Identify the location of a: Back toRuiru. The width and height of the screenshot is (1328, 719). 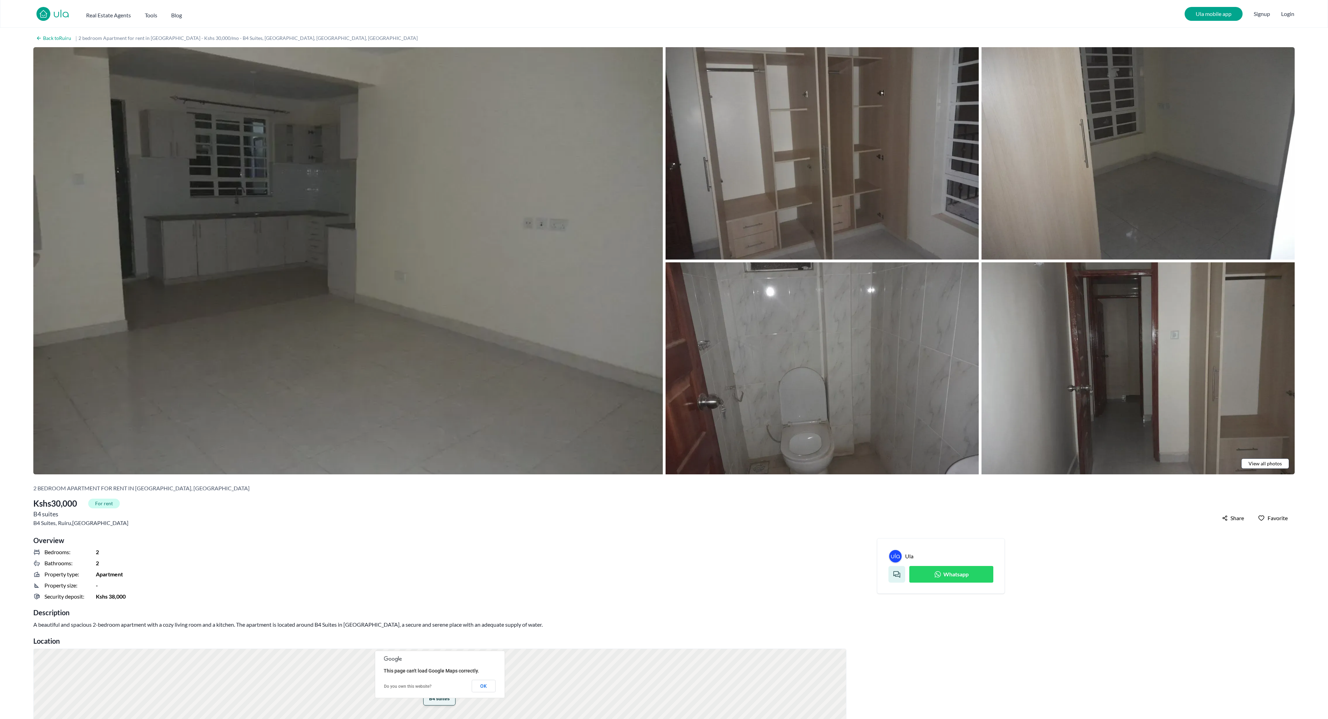
(53, 38).